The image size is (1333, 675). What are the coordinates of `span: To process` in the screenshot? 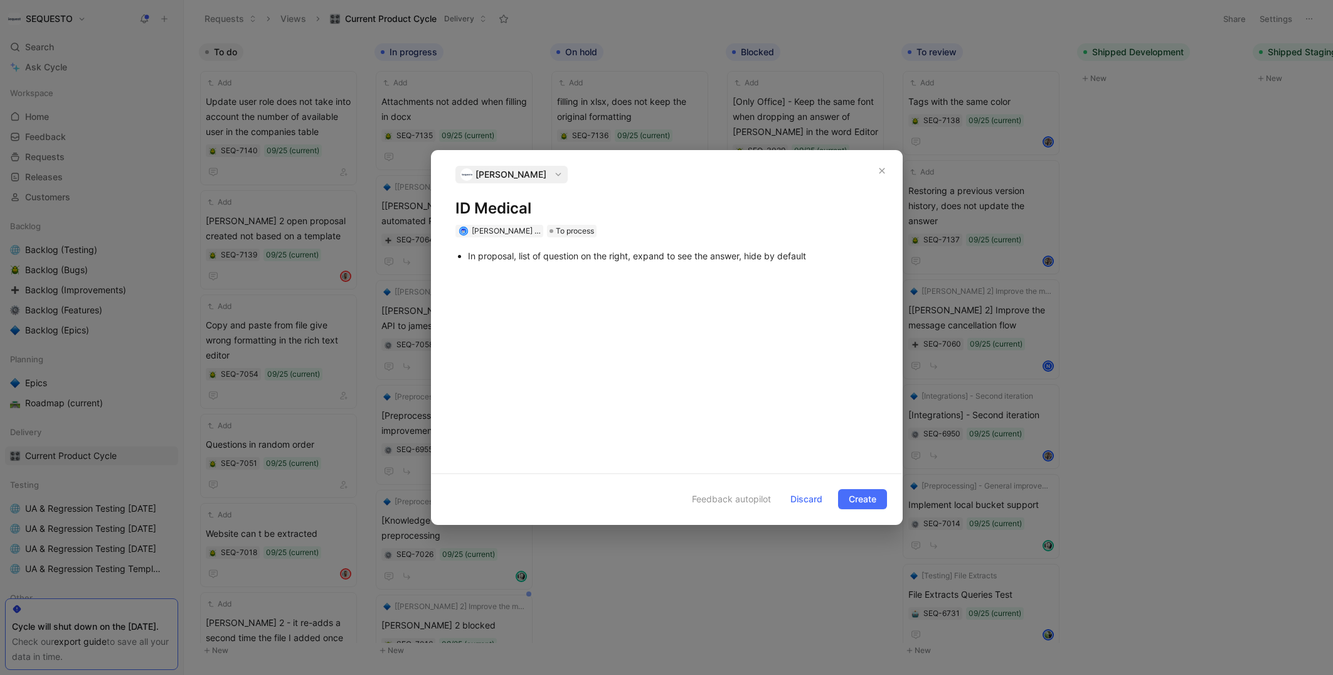 It's located at (575, 231).